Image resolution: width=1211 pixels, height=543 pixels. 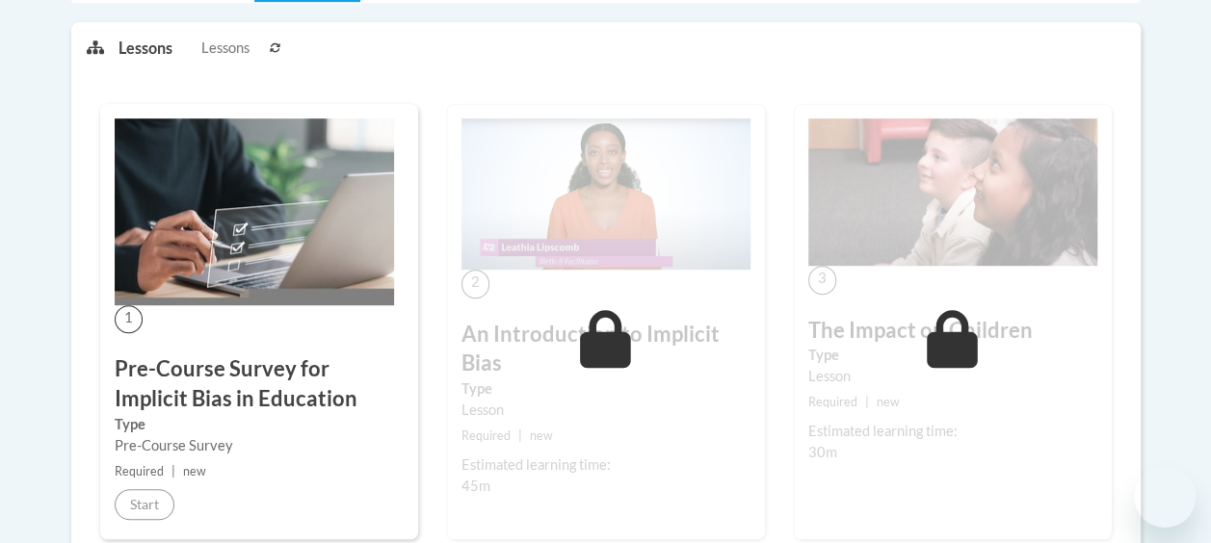 What do you see at coordinates (475, 283) in the screenshot?
I see `span: 2` at bounding box center [475, 283].